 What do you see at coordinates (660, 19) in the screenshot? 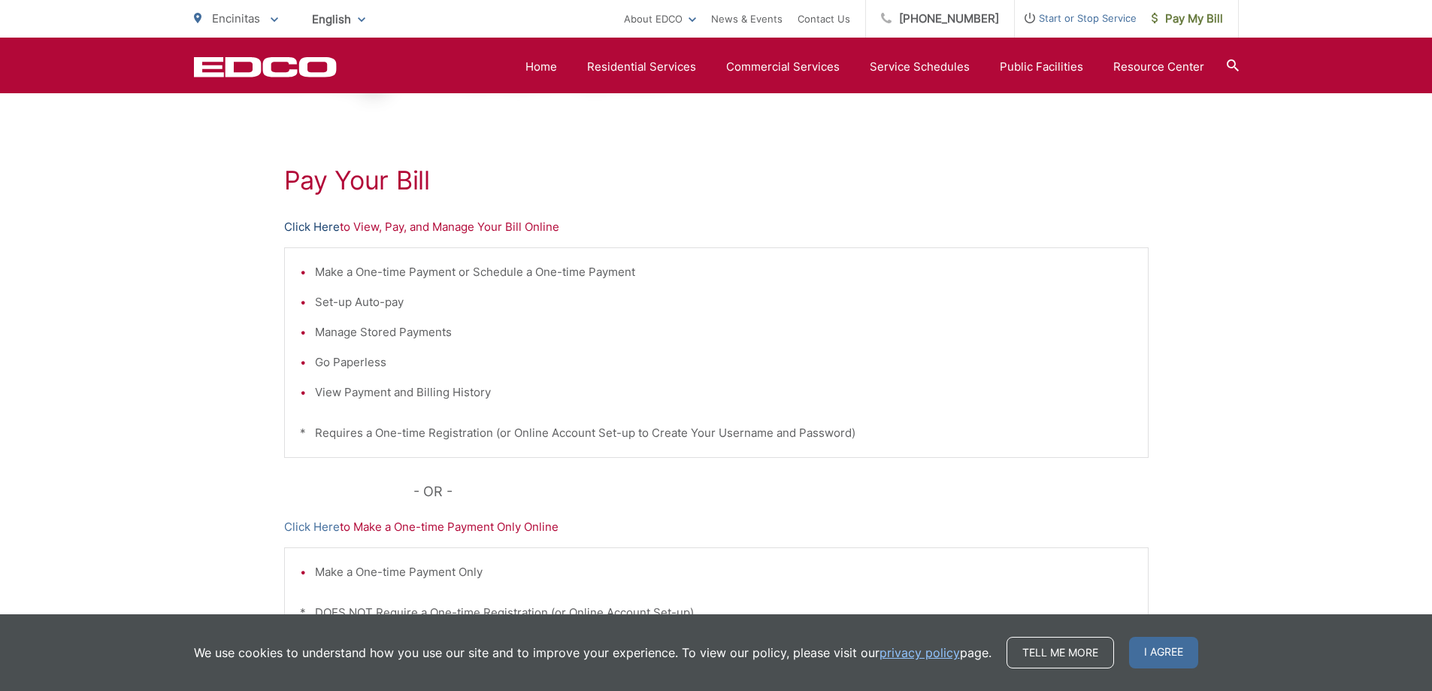
I see `a: About EDCO` at bounding box center [660, 19].